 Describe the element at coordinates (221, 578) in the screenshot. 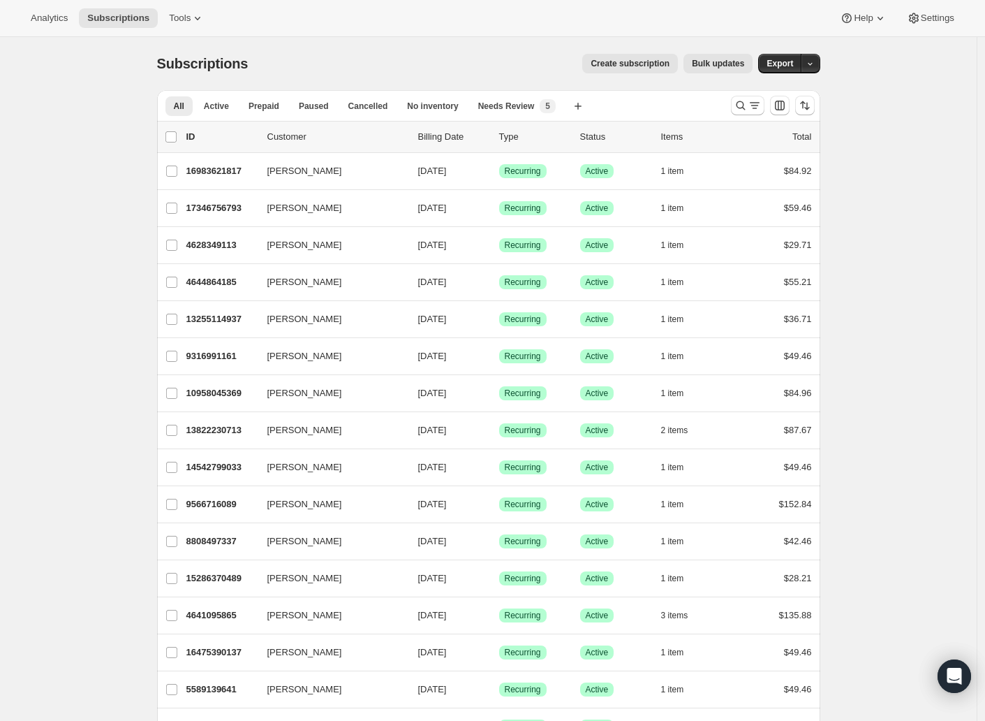

I see `p: 15286370489` at that location.